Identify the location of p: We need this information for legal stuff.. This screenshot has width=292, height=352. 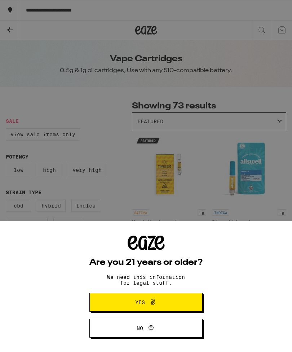
(146, 280).